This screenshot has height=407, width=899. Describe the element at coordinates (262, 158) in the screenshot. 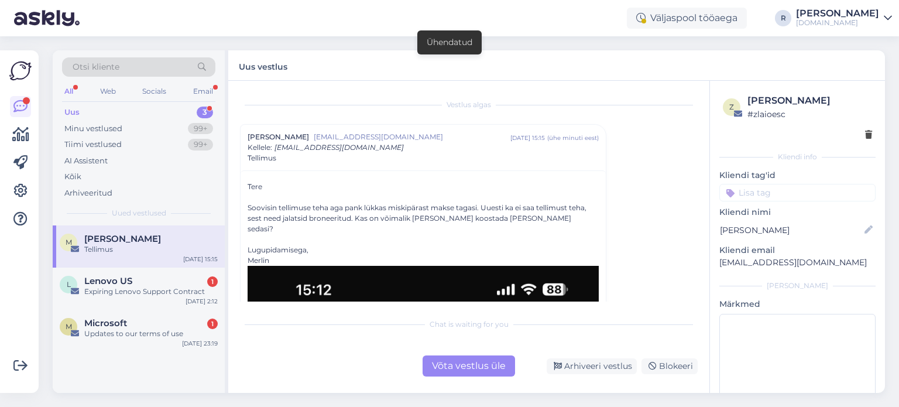

I see `span: Tellimus` at that location.